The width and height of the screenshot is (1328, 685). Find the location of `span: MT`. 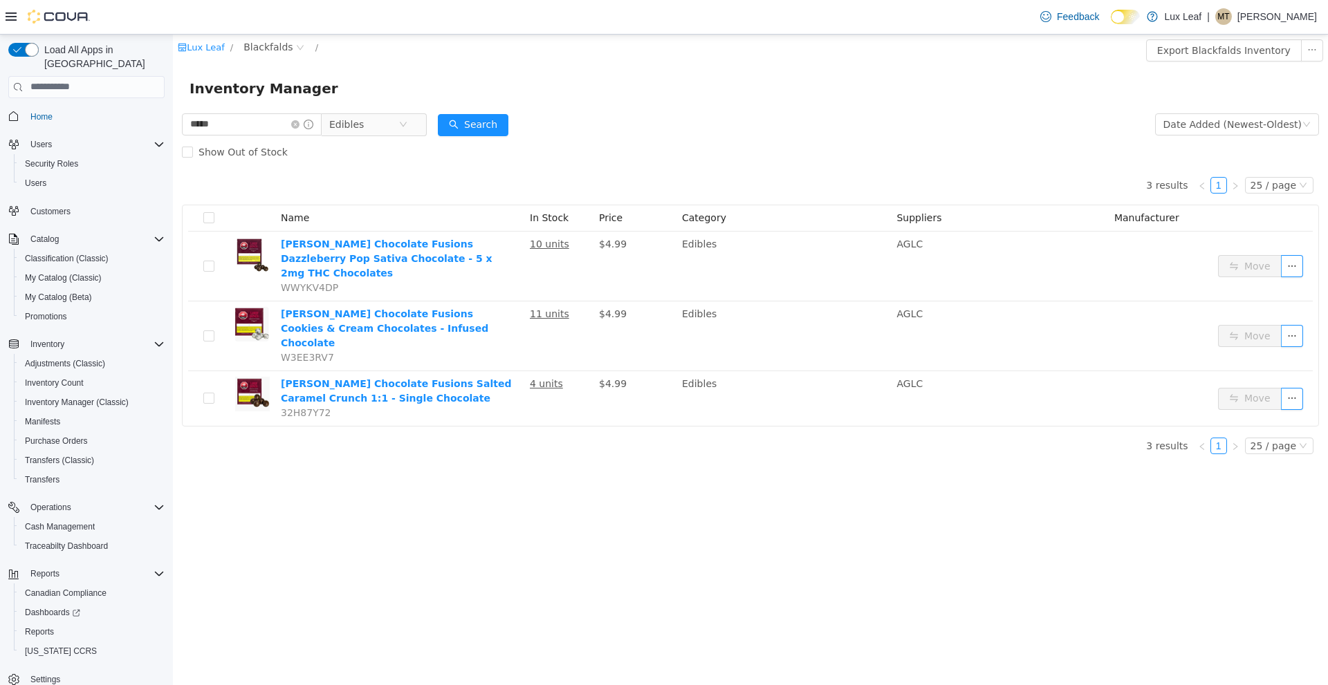

span: MT is located at coordinates (1223, 17).